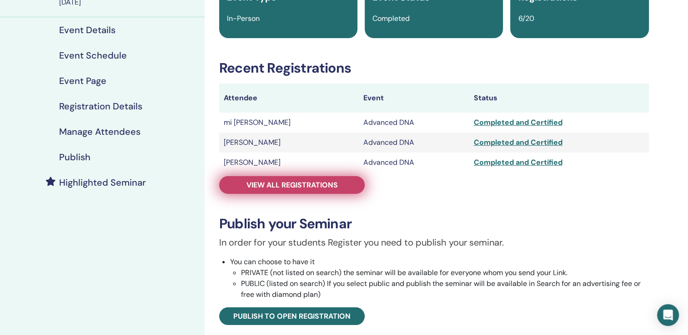 Image resolution: width=688 pixels, height=335 pixels. Describe the element at coordinates (434, 243) in the screenshot. I see `p: In order for your students Register you need to publish your seminar.` at that location.